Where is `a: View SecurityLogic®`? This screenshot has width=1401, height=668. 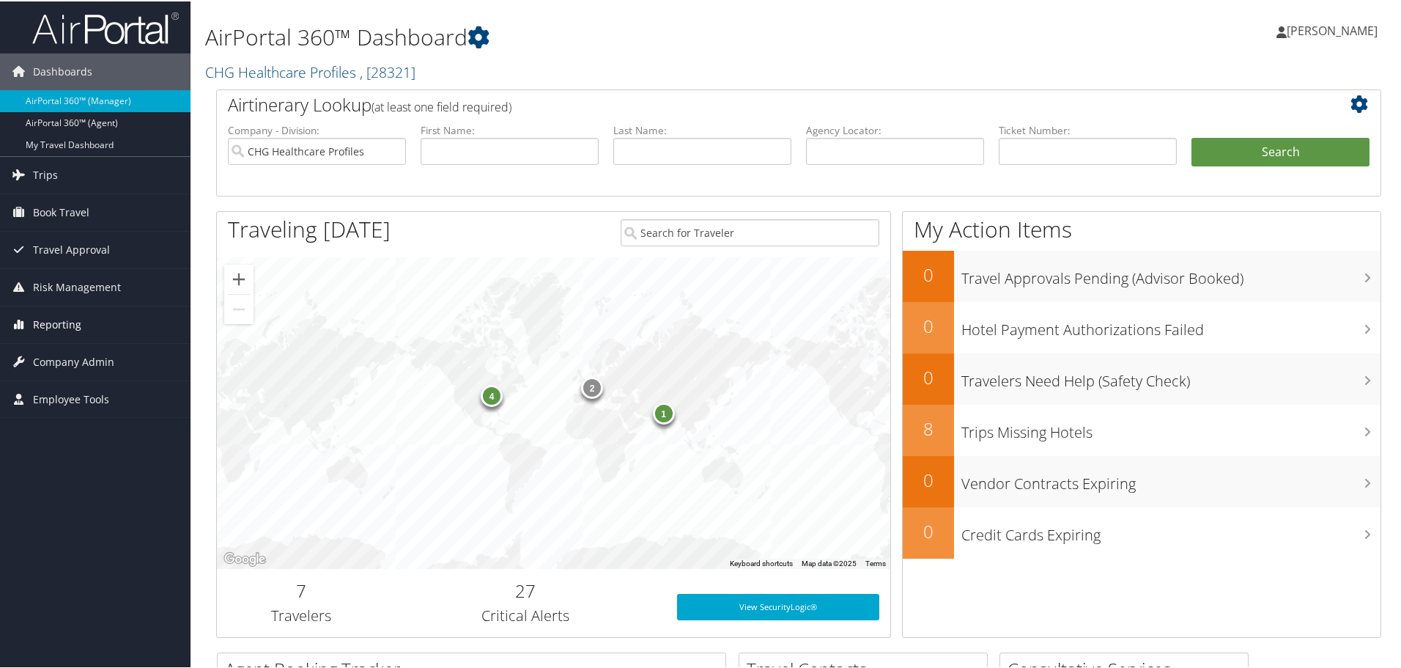
a: View SecurityLogic® is located at coordinates (778, 605).